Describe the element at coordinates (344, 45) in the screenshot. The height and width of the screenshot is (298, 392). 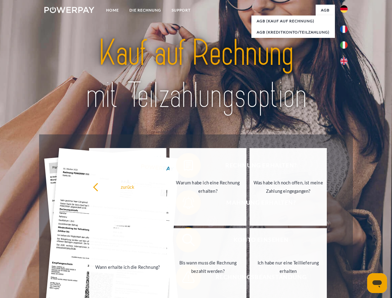
I see `img: it` at that location.